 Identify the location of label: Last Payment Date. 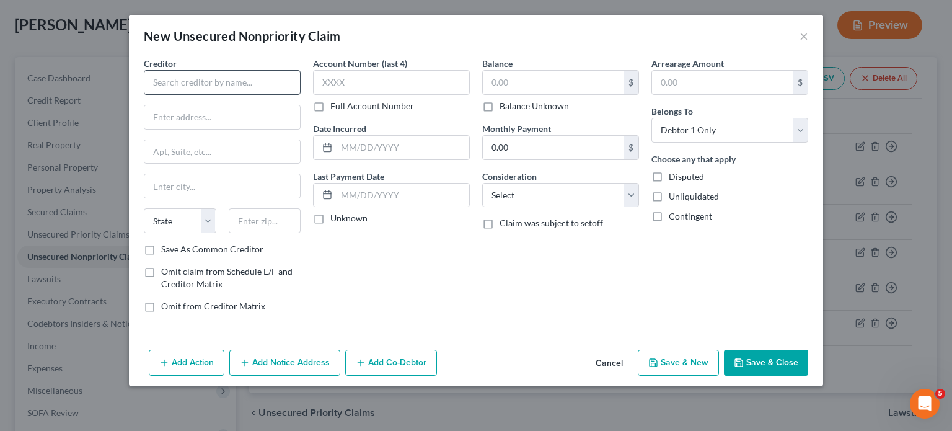
(348, 176).